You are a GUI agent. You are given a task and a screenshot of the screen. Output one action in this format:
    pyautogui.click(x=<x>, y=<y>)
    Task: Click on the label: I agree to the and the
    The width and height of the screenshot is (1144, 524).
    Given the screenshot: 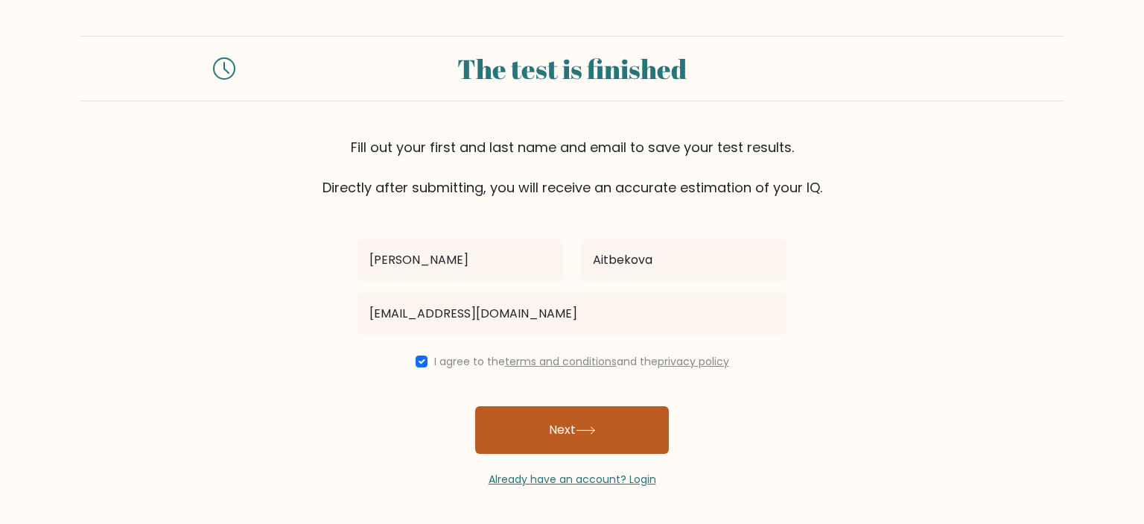 What is the action you would take?
    pyautogui.click(x=582, y=361)
    